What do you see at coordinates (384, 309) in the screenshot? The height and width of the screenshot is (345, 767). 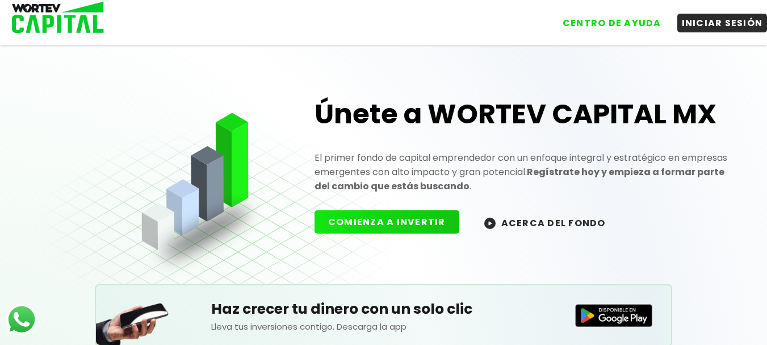 I see `h5: Haz crecer tu dinero con un solo clic` at bounding box center [384, 309].